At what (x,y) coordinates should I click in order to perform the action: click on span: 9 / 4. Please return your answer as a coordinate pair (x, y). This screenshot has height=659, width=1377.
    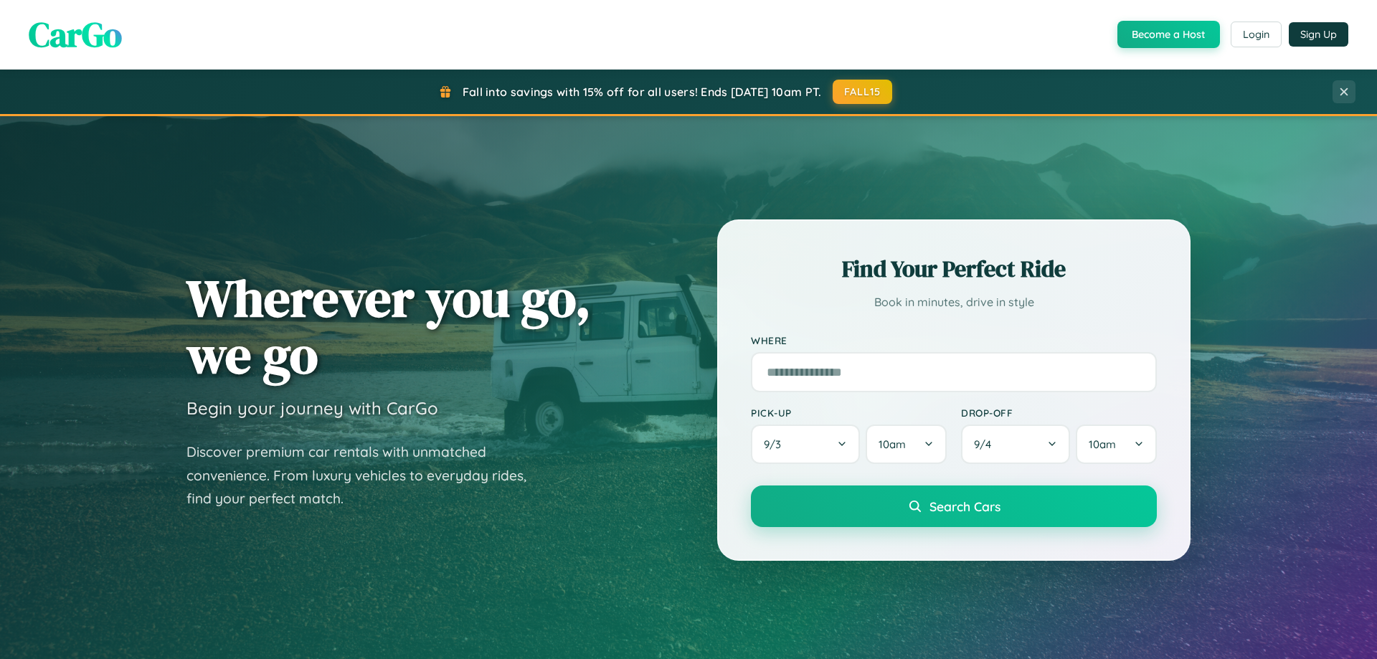
    Looking at the image, I should click on (986, 444).